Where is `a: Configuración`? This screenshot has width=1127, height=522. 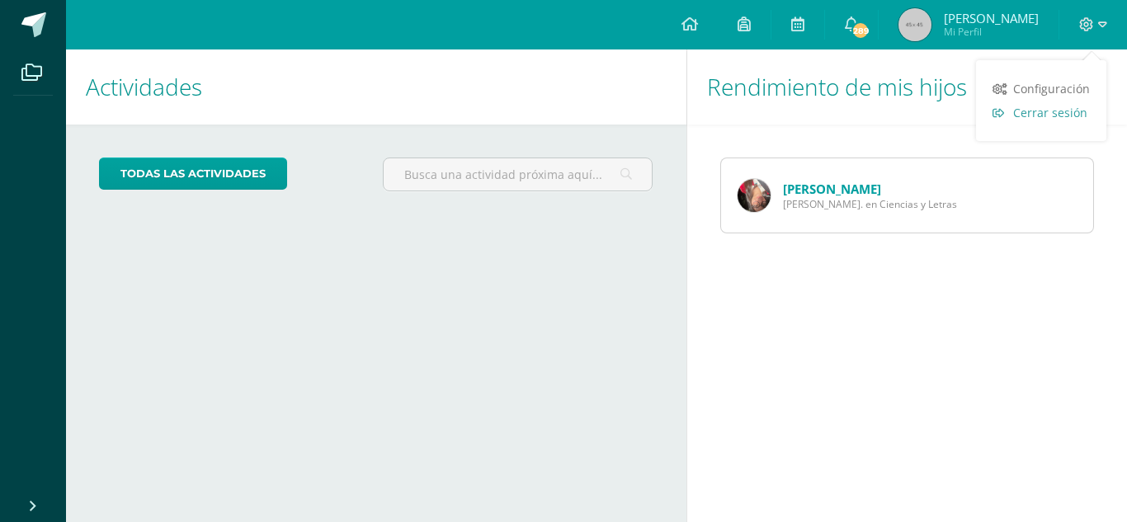 a: Configuración is located at coordinates (1041, 88).